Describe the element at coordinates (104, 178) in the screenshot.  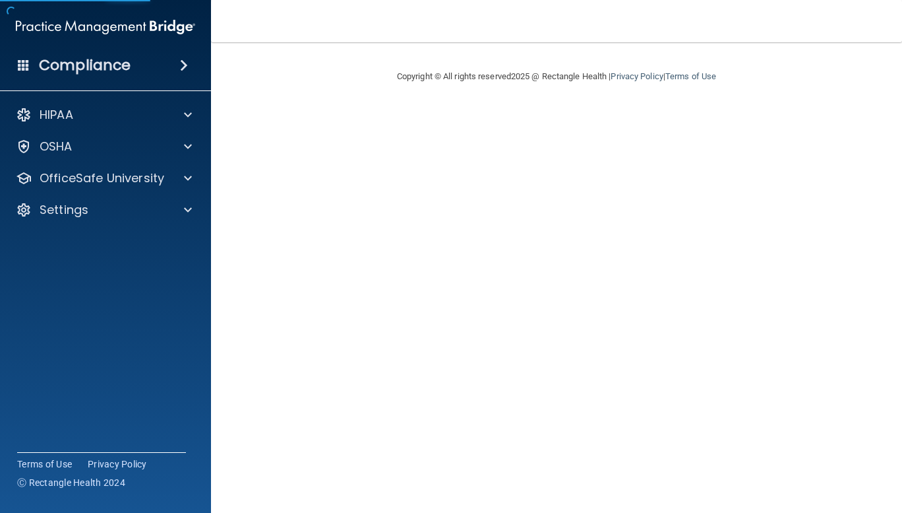
I see `a: OfficeSafe University` at that location.